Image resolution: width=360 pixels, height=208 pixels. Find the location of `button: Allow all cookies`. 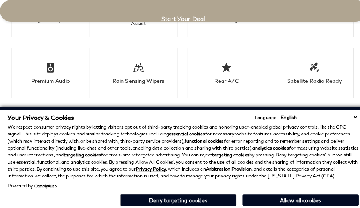

button: Allow all cookies is located at coordinates (295, 197).